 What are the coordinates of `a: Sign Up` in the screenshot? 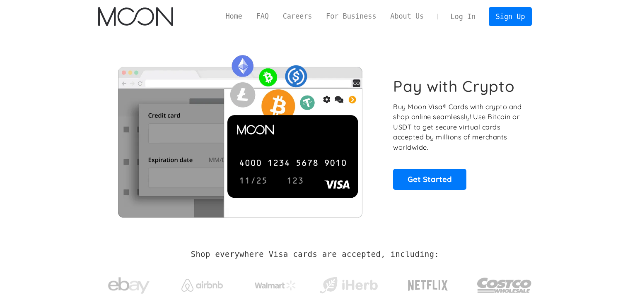 It's located at (510, 16).